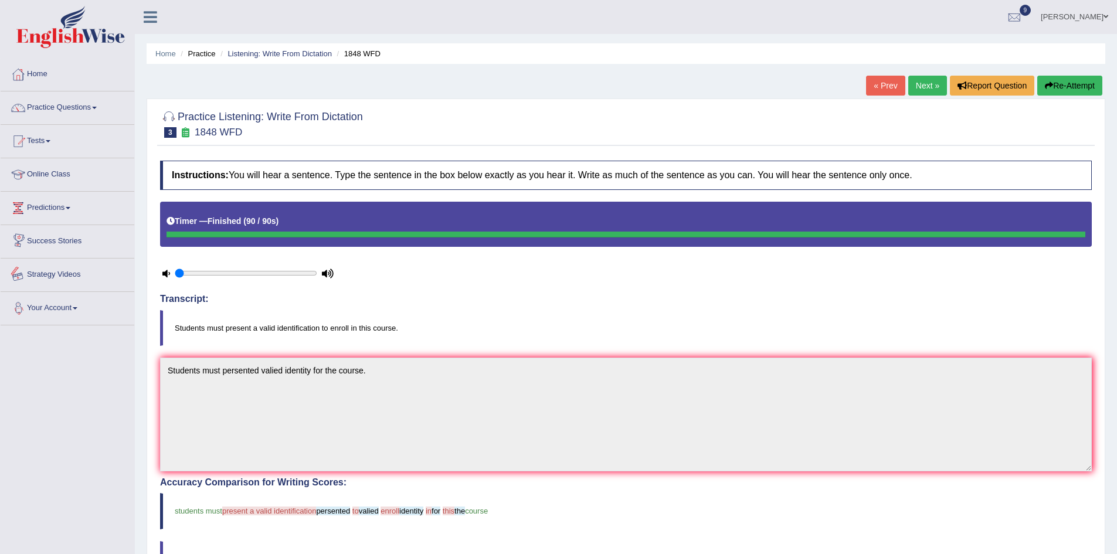  Describe the element at coordinates (411, 511) in the screenshot. I see `span: identity` at that location.